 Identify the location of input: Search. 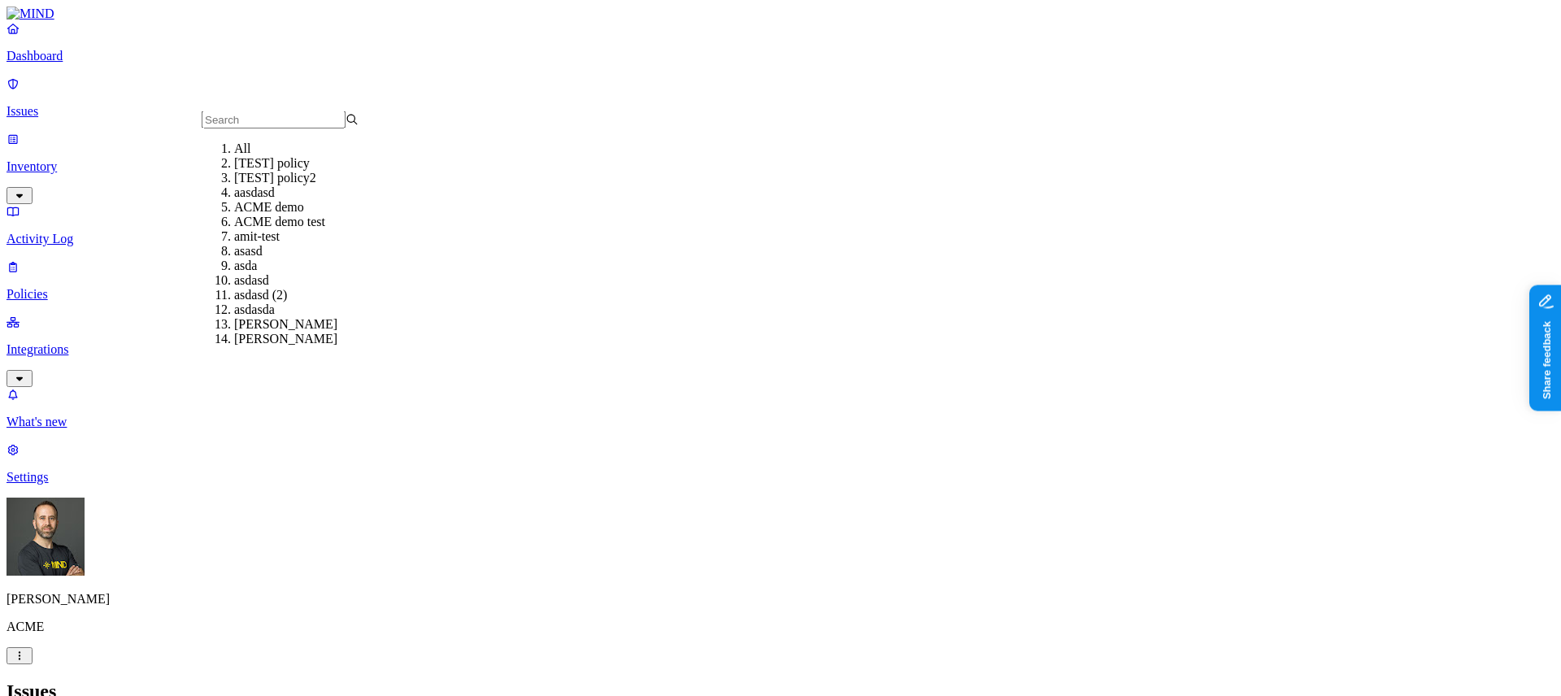
(273, 119).